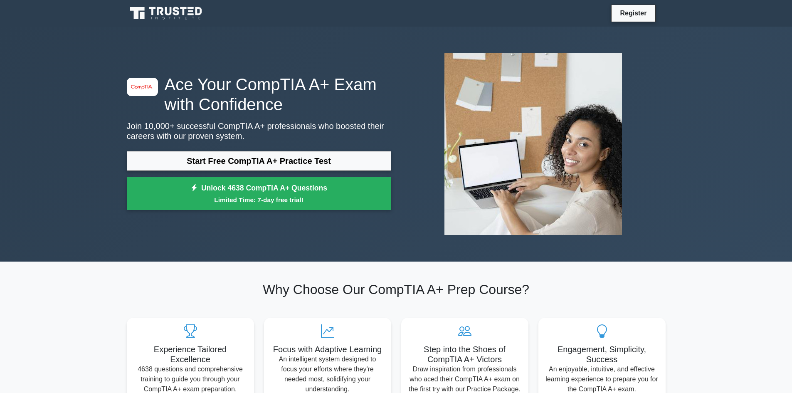 This screenshot has width=792, height=393. What do you see at coordinates (259, 161) in the screenshot?
I see `a: Start Free CompTIA A+ Practice Test` at bounding box center [259, 161].